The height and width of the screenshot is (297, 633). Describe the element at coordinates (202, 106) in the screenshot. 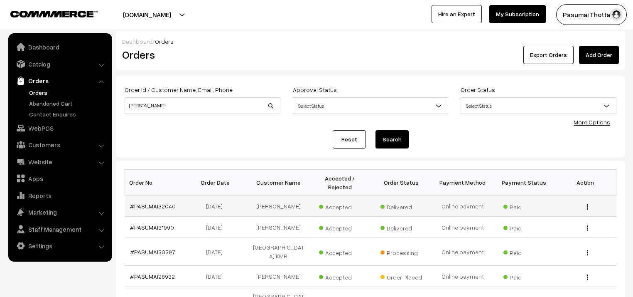

I see `input: Order Id / Customer Name / Customer Email / Customer Phone` at that location.